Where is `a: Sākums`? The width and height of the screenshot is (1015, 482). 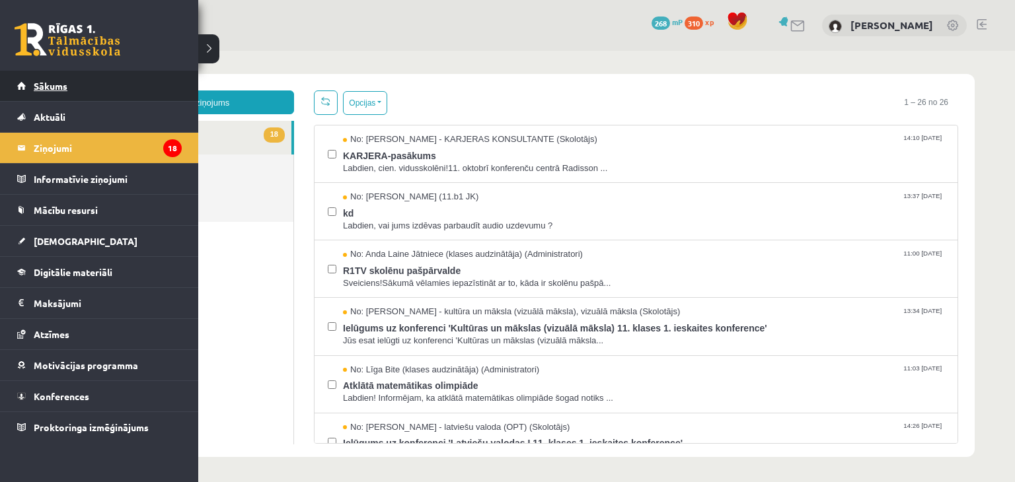 a: Sākums is located at coordinates (99, 86).